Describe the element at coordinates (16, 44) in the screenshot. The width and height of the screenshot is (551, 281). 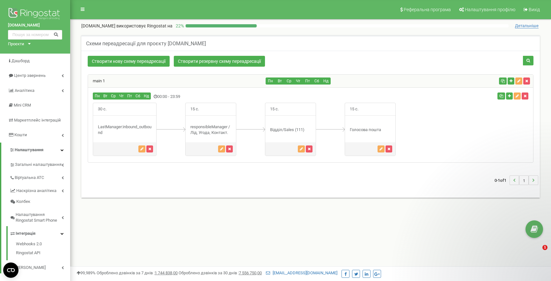
I see `div: Проєкти` at that location.